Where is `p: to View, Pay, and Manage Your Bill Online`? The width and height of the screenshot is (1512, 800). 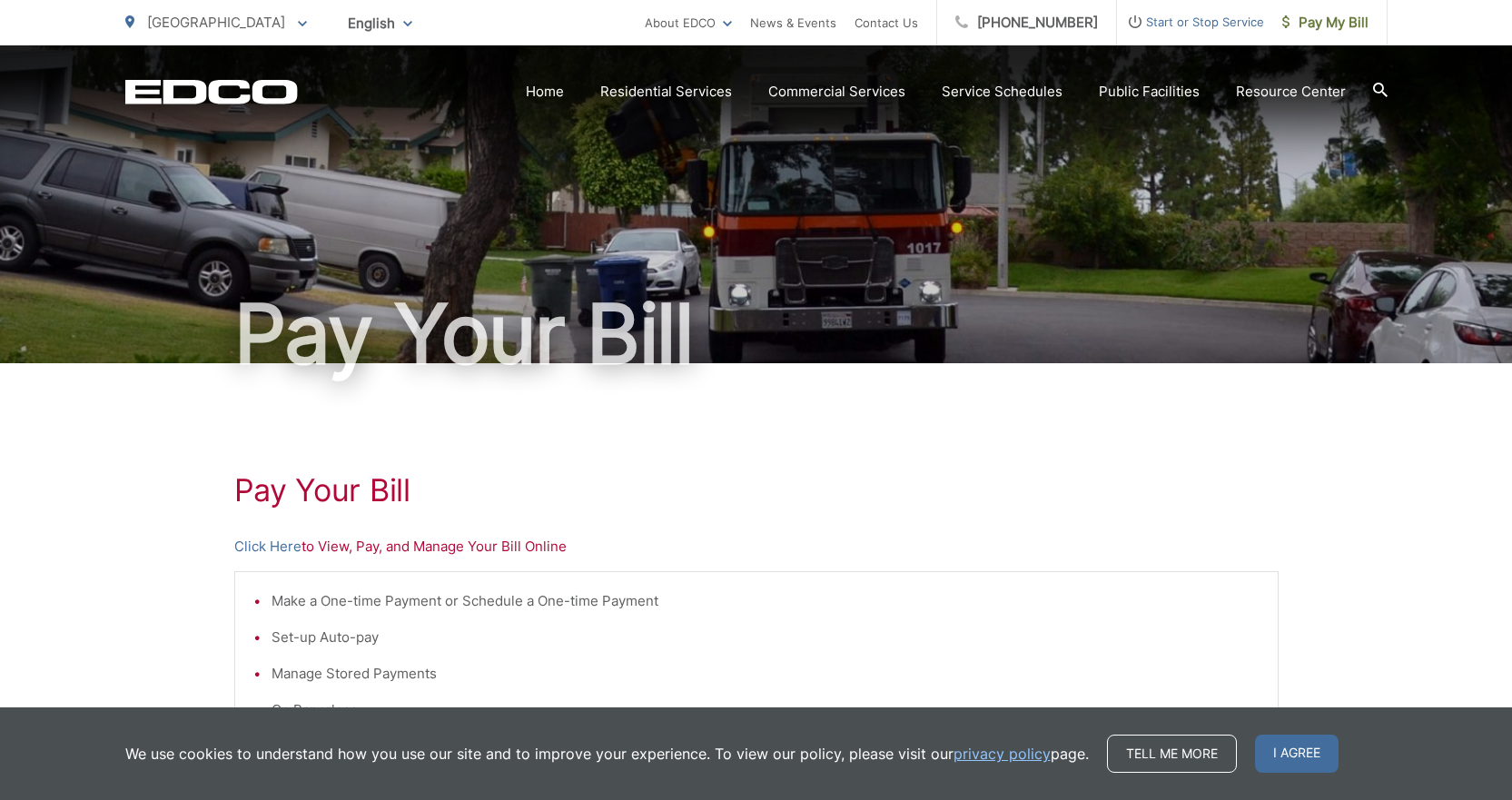 p: to View, Pay, and Manage Your Bill Online is located at coordinates (756, 547).